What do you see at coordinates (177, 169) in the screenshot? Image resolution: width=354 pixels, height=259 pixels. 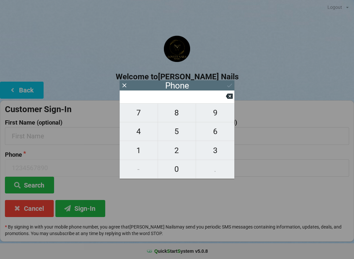 I see `button: 0` at bounding box center [177, 169].